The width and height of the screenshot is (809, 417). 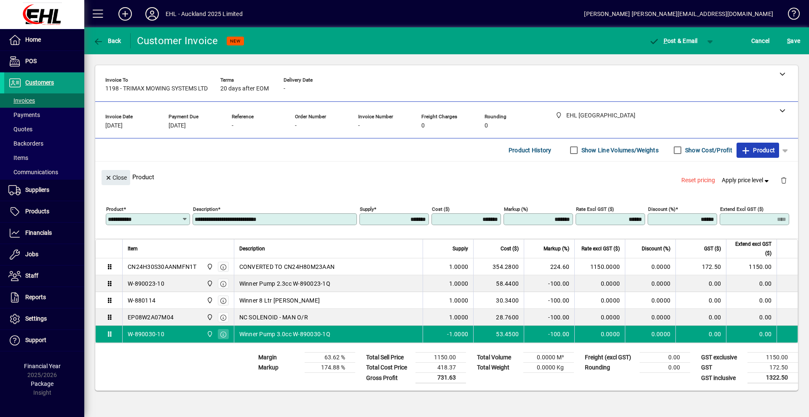 What do you see at coordinates (107, 41) in the screenshot?
I see `app-page-header-button: Back` at bounding box center [107, 41].